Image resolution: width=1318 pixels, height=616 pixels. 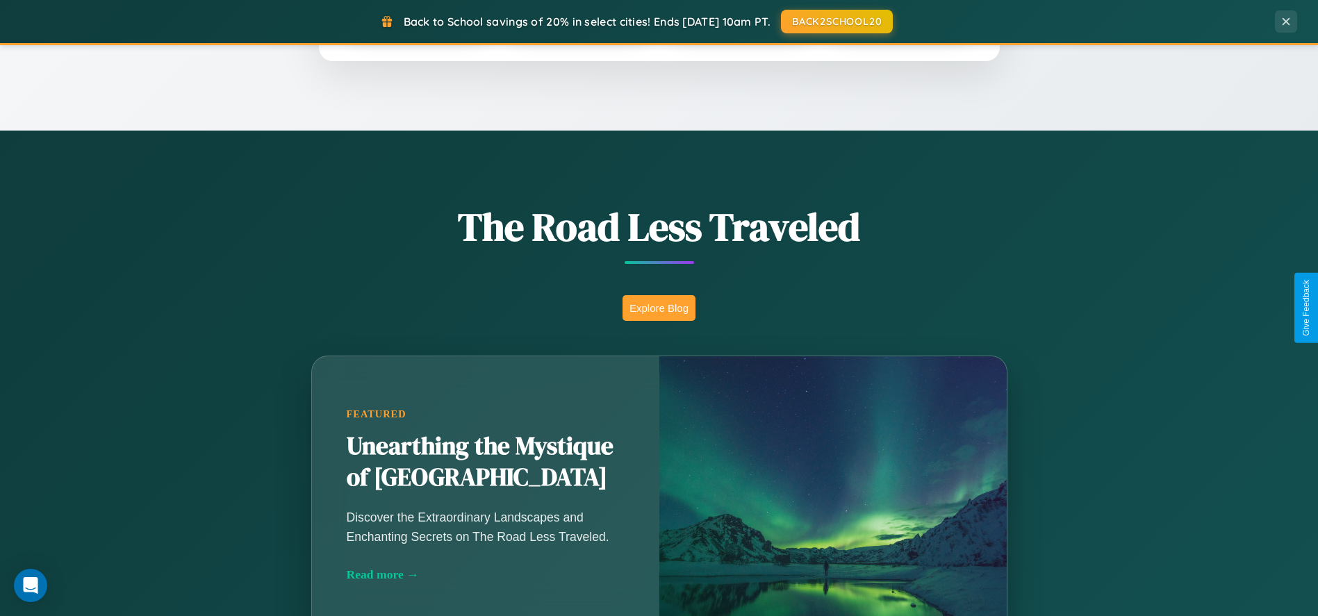 I want to click on div: Give Feedback, so click(x=1306, y=308).